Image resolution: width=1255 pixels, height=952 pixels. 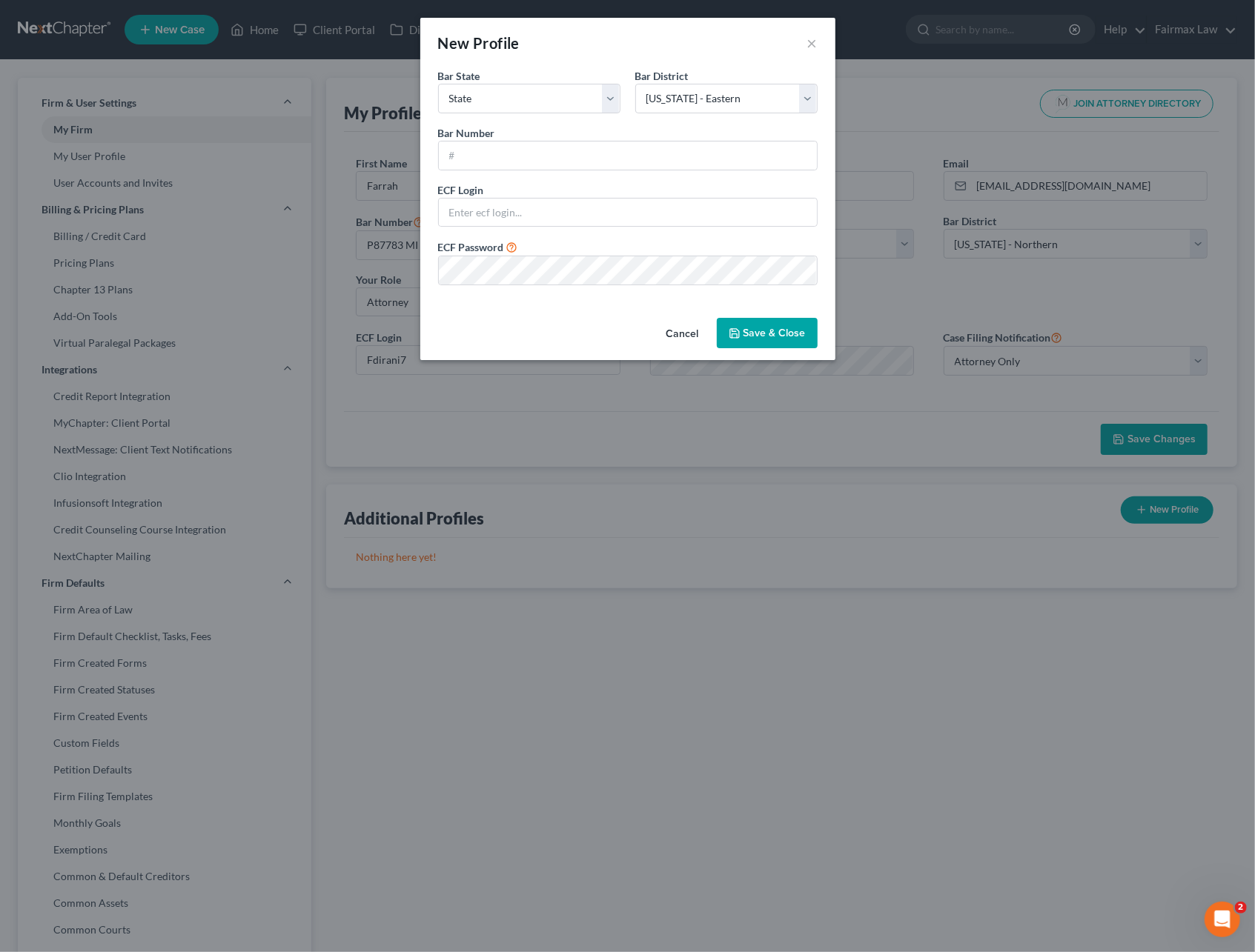 What do you see at coordinates (461, 189) in the screenshot?
I see `span: ECF Login` at bounding box center [461, 189].